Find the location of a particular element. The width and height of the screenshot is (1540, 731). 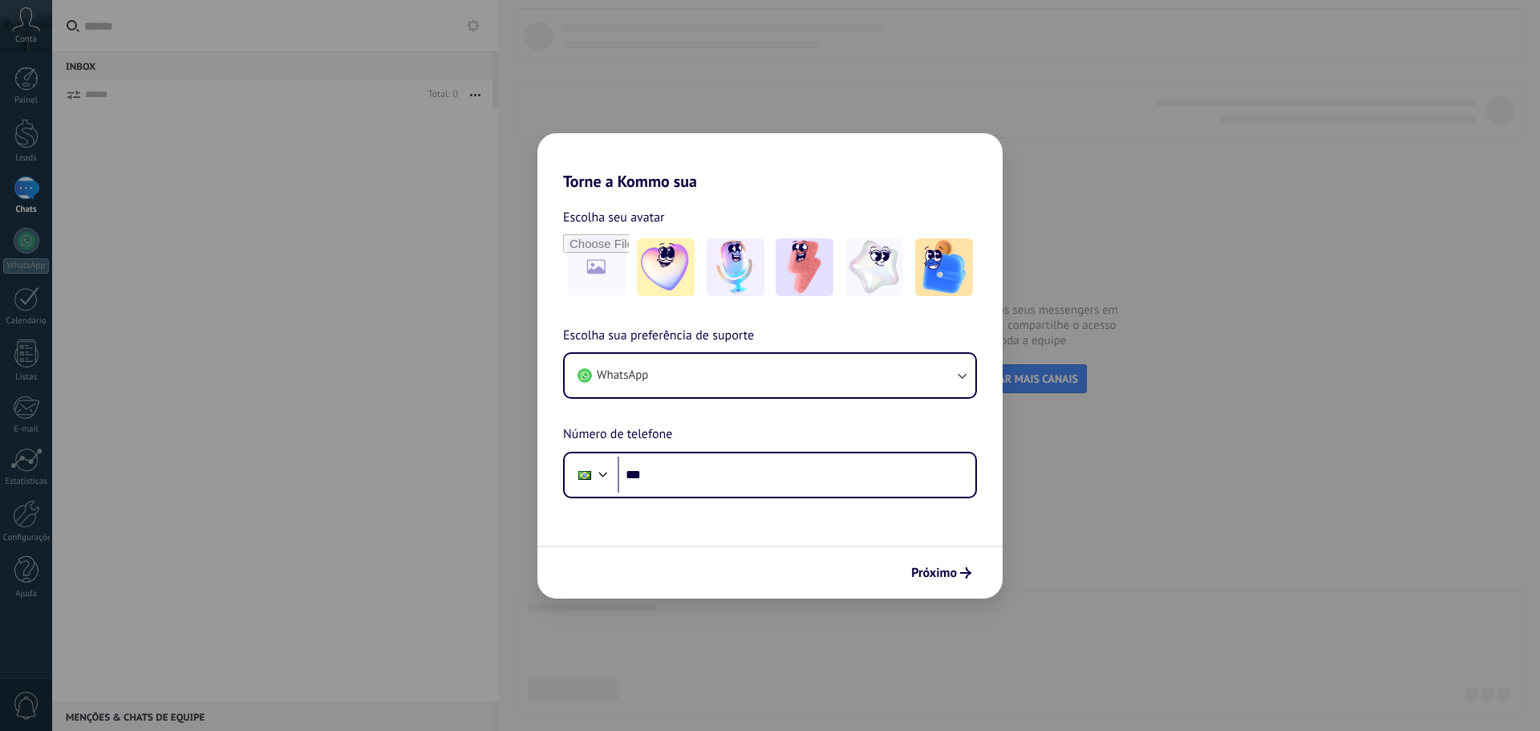

img: -4.jpeg is located at coordinates (874, 267).